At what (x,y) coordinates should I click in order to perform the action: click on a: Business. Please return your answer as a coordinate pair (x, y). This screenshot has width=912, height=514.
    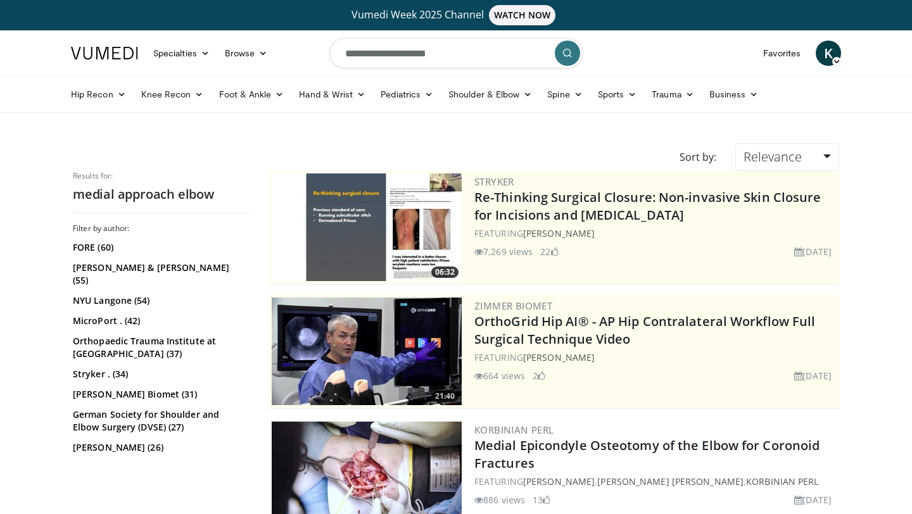
    Looking at the image, I should click on (734, 94).